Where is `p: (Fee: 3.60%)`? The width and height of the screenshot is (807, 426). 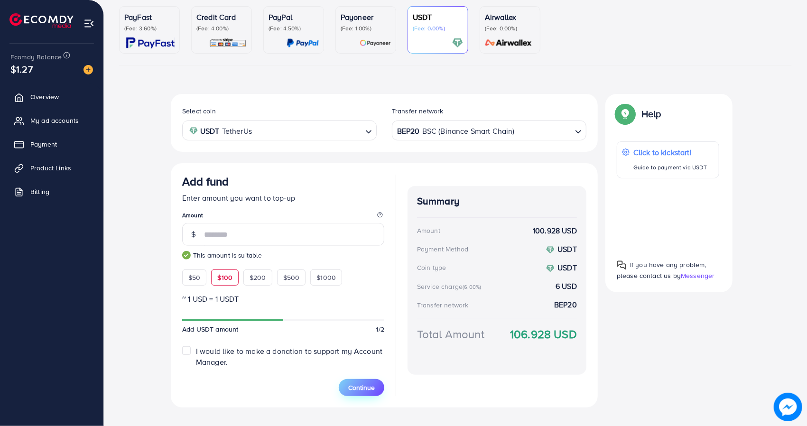
p: (Fee: 3.60%) is located at coordinates (150, 28).